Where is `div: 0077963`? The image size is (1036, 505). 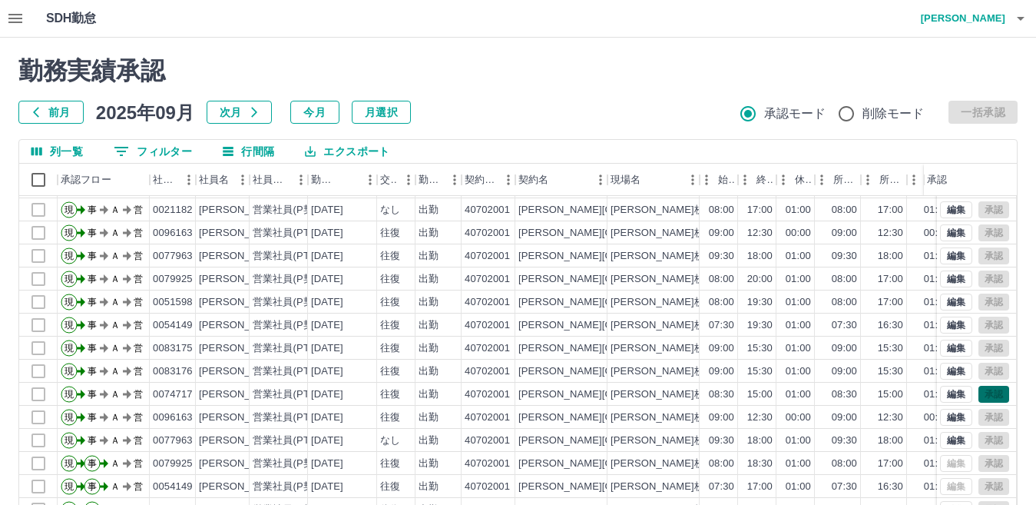
div: 0077963 is located at coordinates (173, 440).